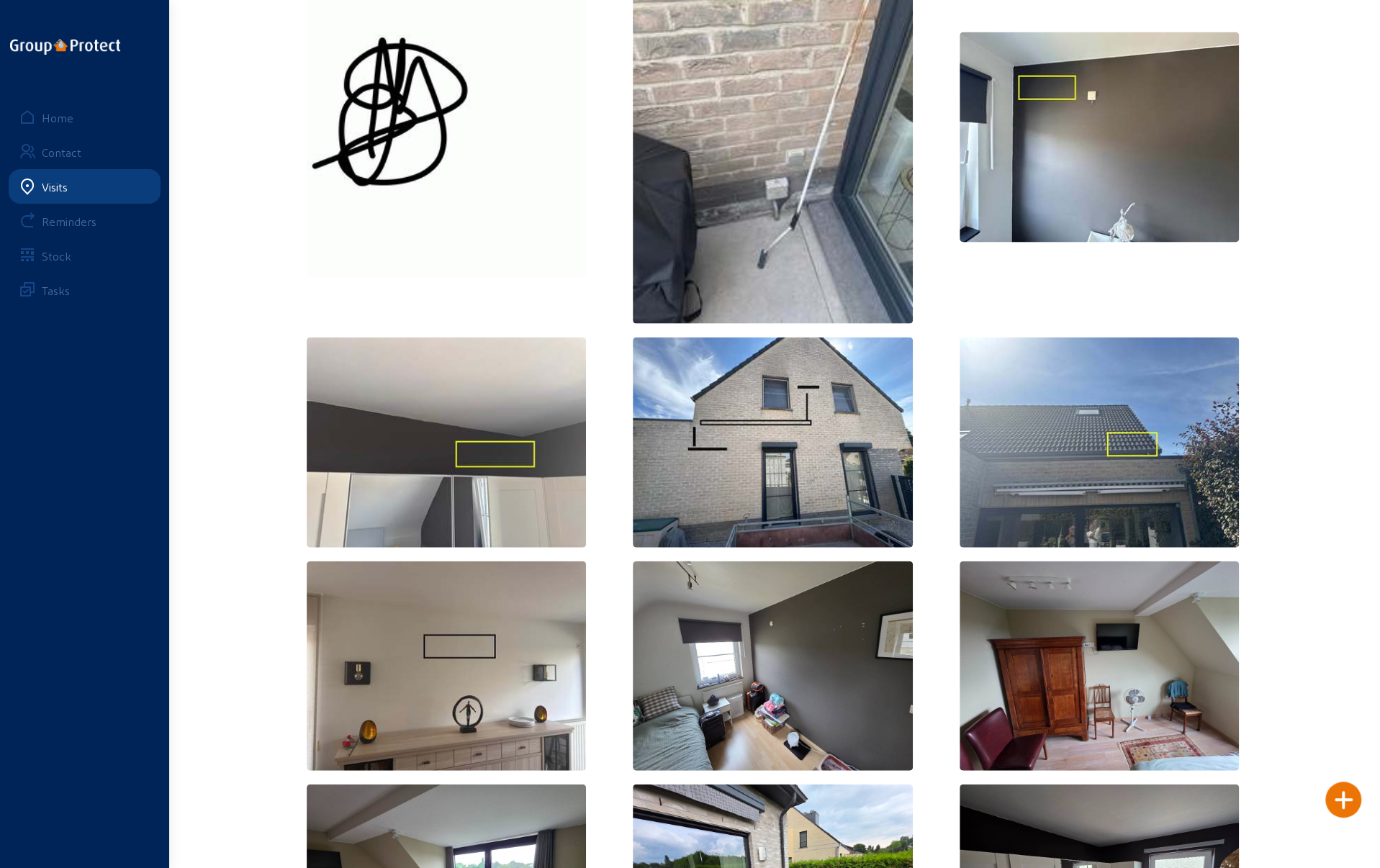  Describe the element at coordinates (84, 221) in the screenshot. I see `a: Reminders` at that location.